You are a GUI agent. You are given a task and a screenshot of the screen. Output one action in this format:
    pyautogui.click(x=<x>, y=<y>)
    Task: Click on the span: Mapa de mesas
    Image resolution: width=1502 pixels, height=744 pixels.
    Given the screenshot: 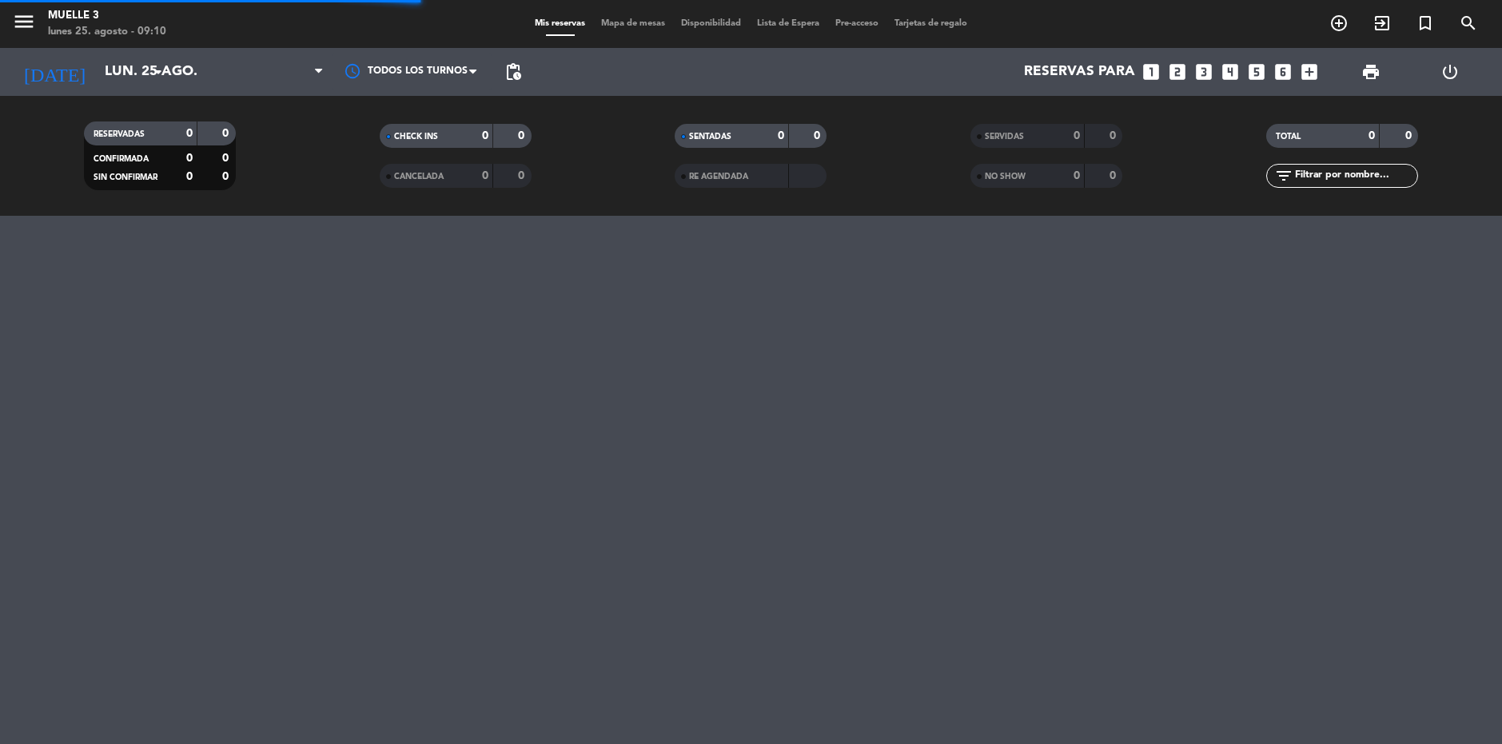 What is the action you would take?
    pyautogui.click(x=633, y=23)
    